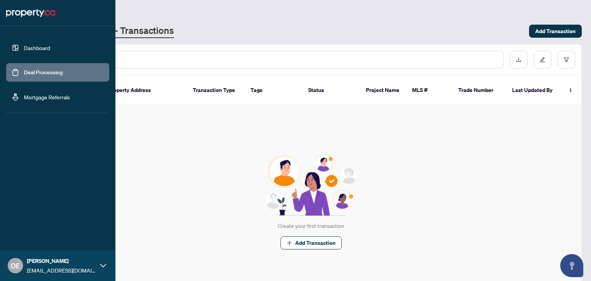 The image size is (591, 281). I want to click on th: Trade Number, so click(479, 90).